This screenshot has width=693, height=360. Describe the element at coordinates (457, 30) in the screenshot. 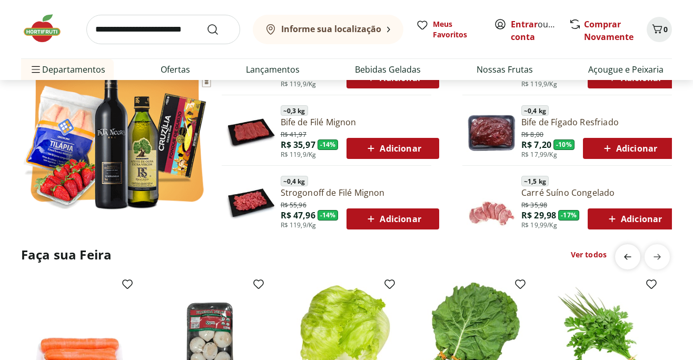

I see `span: Meus Favoritos` at that location.